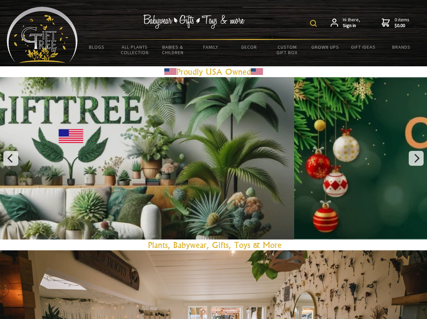 Image resolution: width=427 pixels, height=319 pixels. What do you see at coordinates (11, 158) in the screenshot?
I see `button: Previous` at bounding box center [11, 158].